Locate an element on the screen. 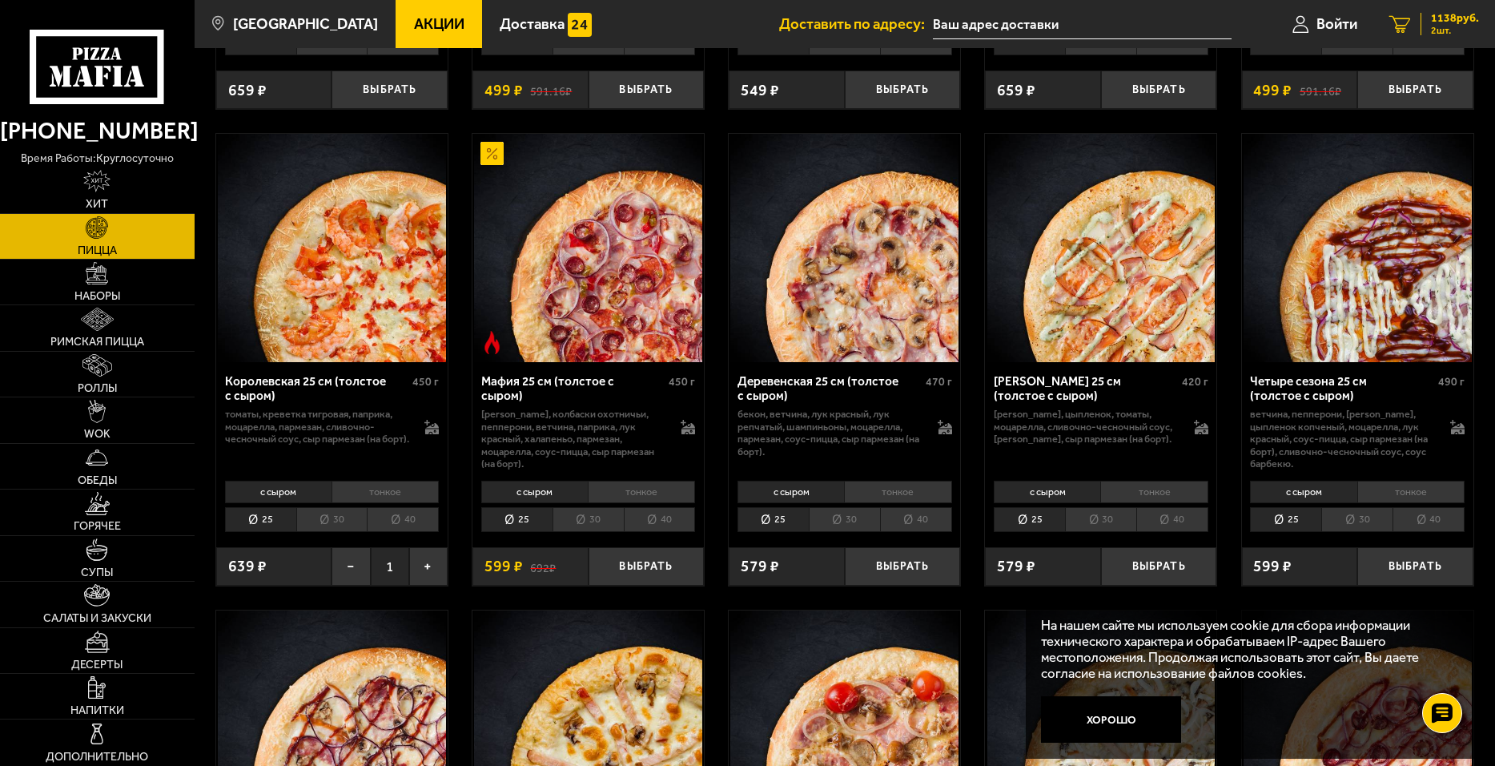 The width and height of the screenshot is (1495, 766). span: Доставка is located at coordinates (532, 24).